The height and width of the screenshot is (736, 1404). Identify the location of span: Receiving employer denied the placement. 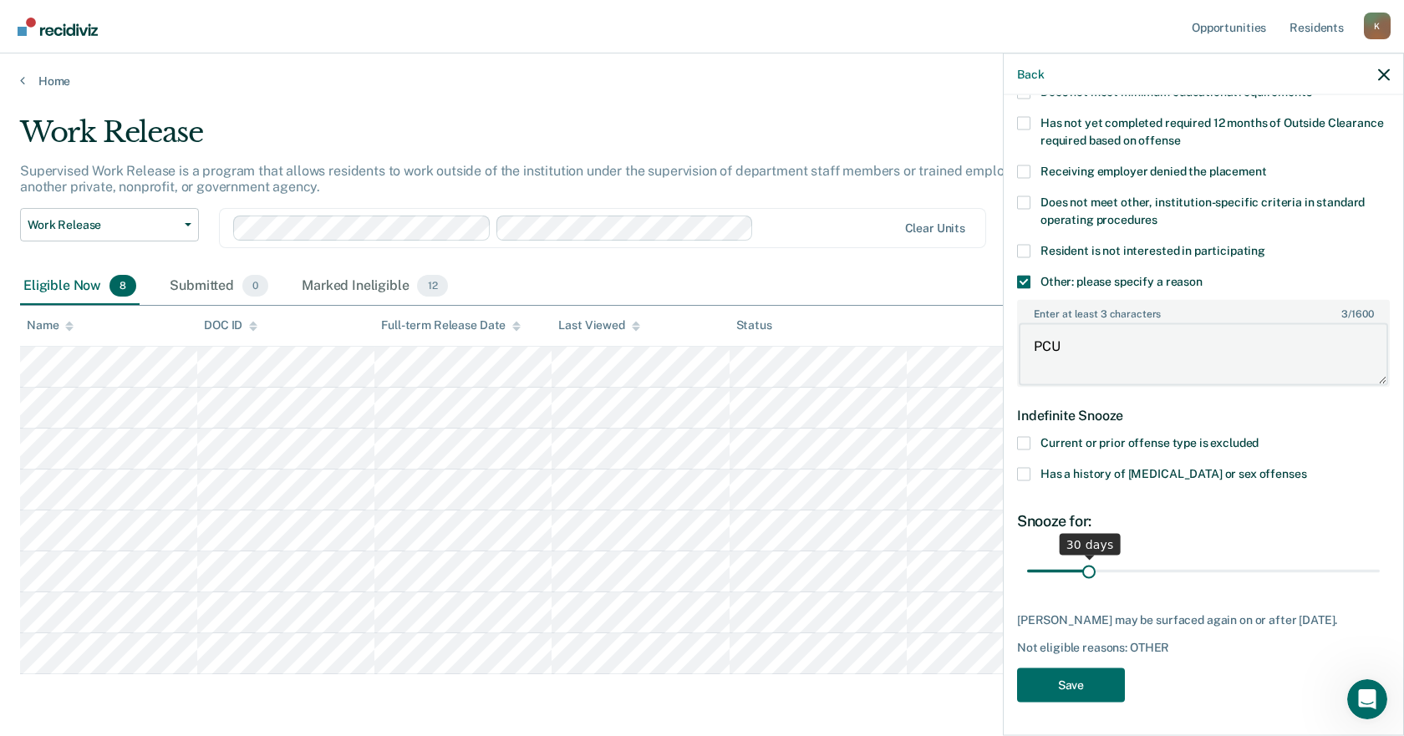
(1153, 170).